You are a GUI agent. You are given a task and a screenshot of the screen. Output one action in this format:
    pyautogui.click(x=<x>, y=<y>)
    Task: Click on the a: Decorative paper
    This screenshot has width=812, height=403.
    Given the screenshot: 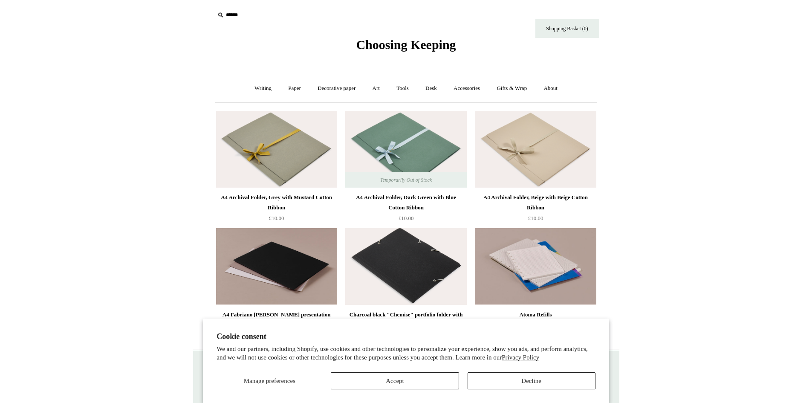 What is the action you would take?
    pyautogui.click(x=336, y=88)
    